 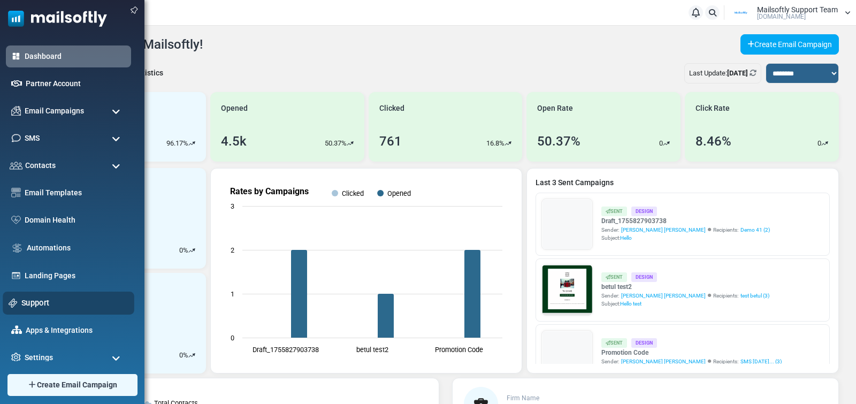 What do you see at coordinates (685, 287) in the screenshot?
I see `a: betul test2` at bounding box center [685, 287].